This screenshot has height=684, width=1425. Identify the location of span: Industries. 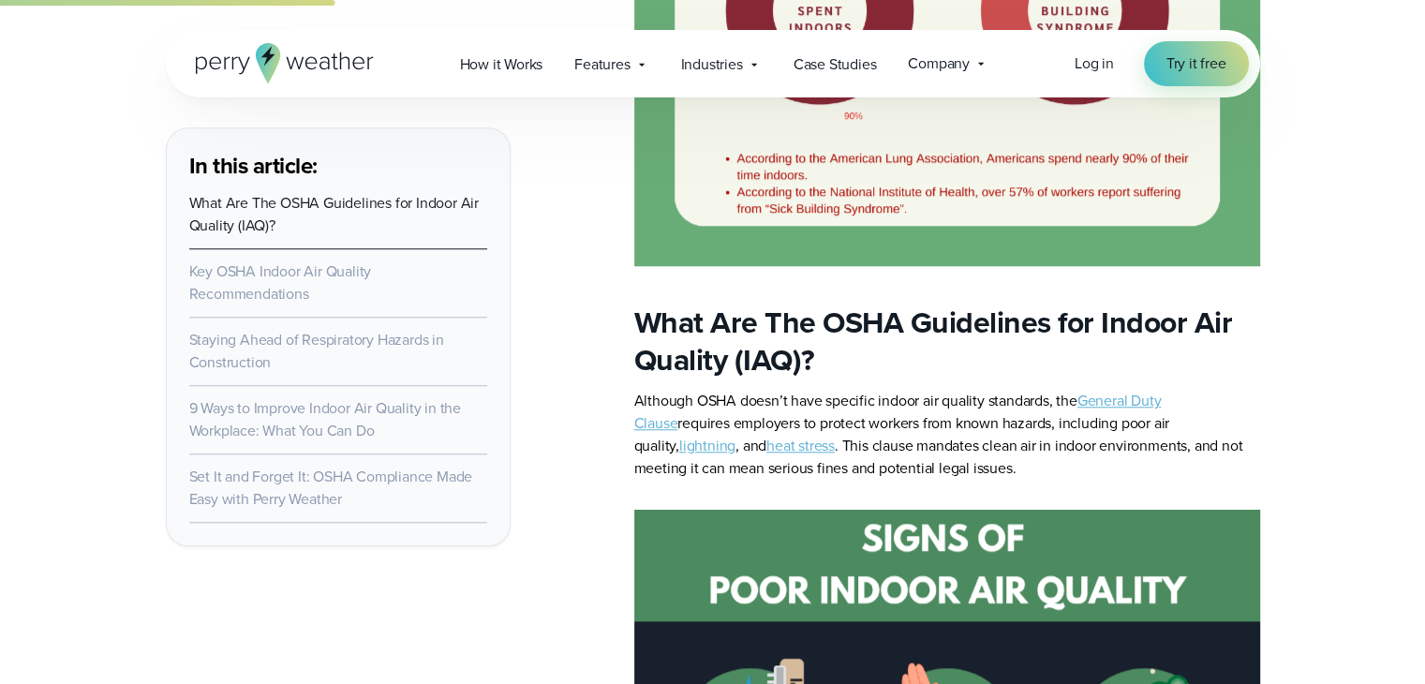
(712, 65).